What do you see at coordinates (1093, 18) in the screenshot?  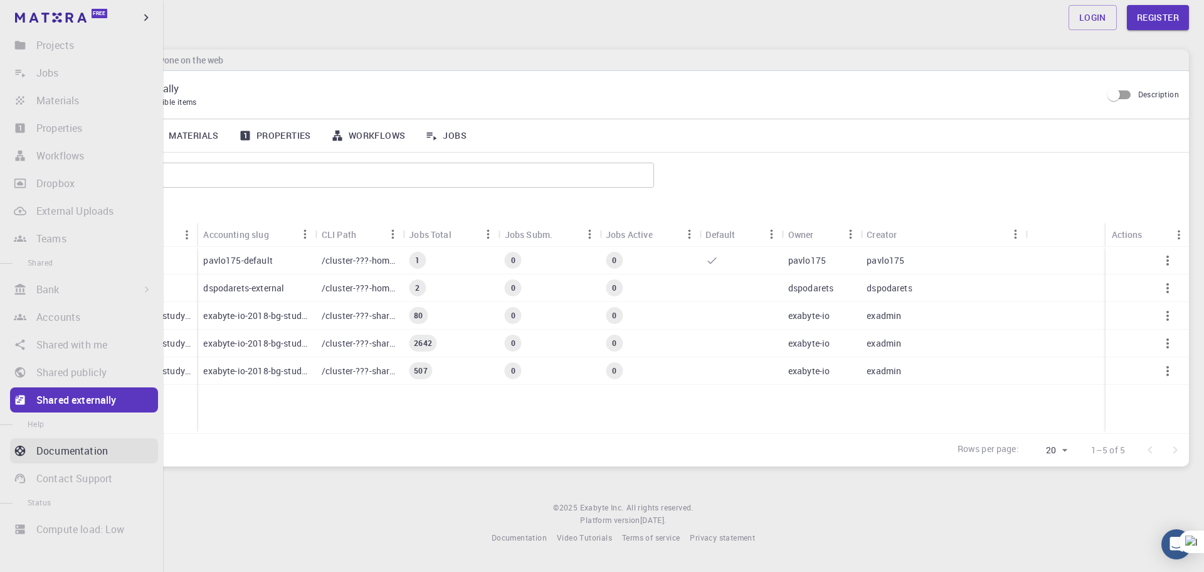 I see `a: Login` at bounding box center [1093, 18].